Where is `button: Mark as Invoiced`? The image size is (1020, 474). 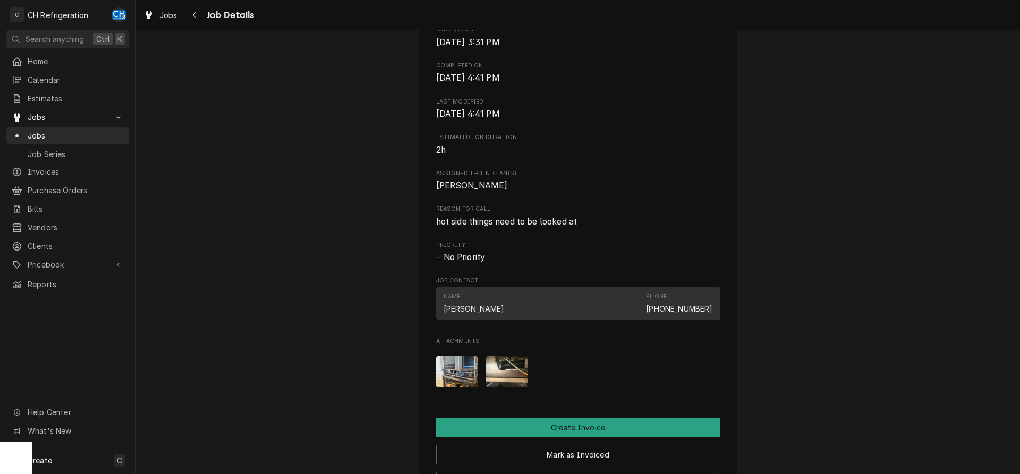
button: Mark as Invoiced is located at coordinates (578, 455).